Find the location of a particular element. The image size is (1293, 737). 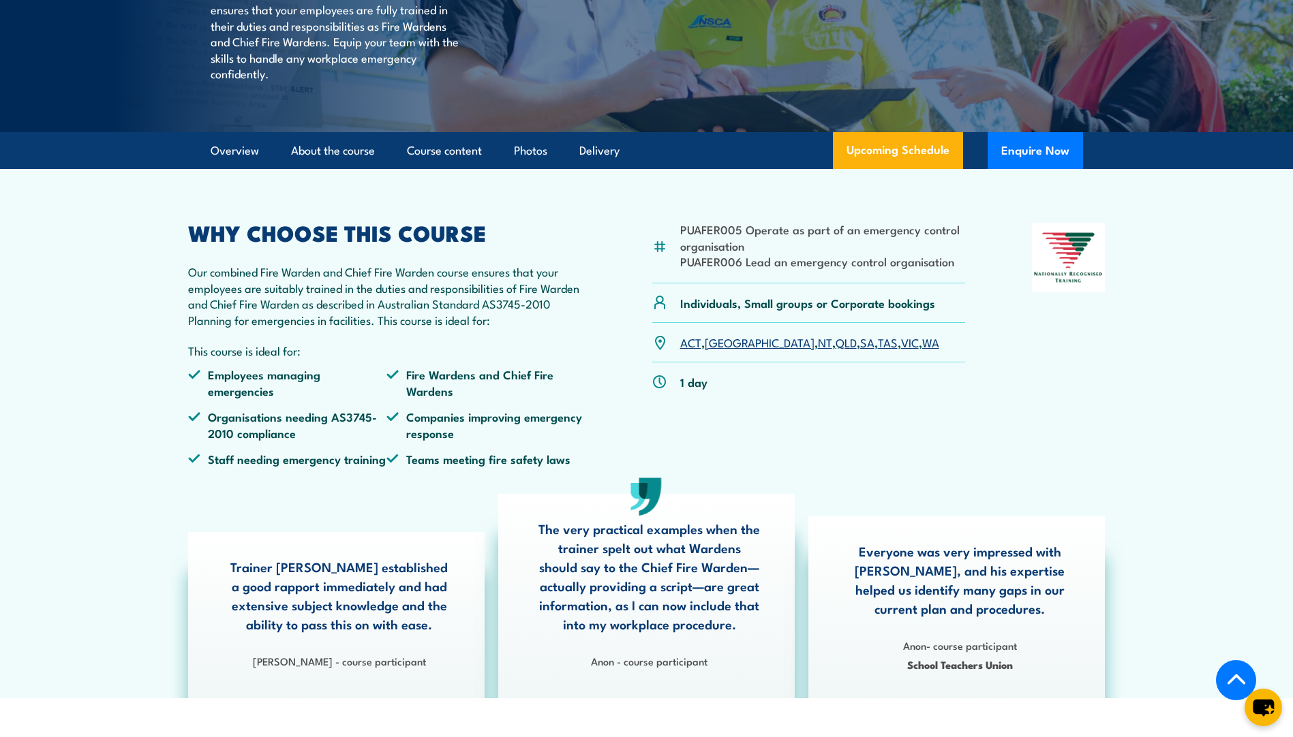

a: Upcoming Schedule is located at coordinates (897, 151).